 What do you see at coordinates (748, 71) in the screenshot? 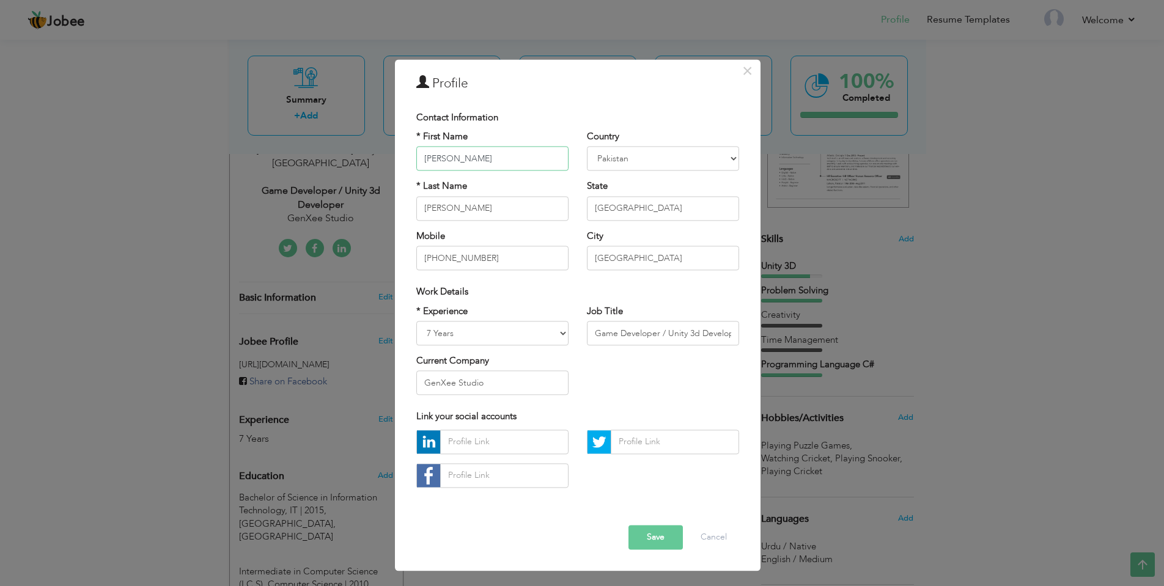
I see `button: Close` at bounding box center [748, 71].